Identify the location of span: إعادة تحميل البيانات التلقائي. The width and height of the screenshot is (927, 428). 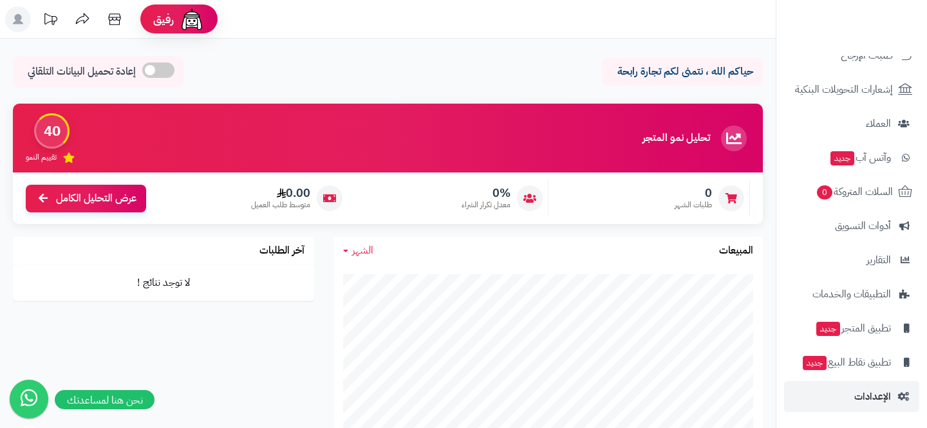
(82, 71).